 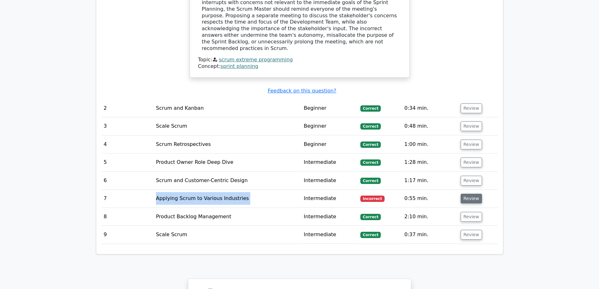 What do you see at coordinates (256, 59) in the screenshot?
I see `a: scrum extreme programming` at bounding box center [256, 59].